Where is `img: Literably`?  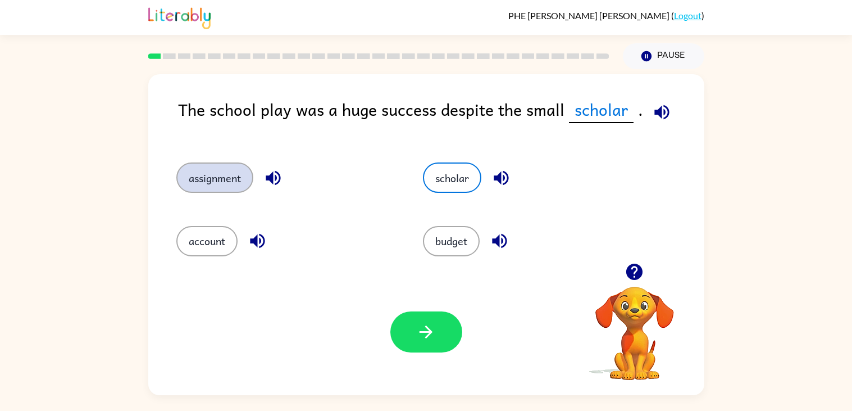
img: Literably is located at coordinates (179, 17).